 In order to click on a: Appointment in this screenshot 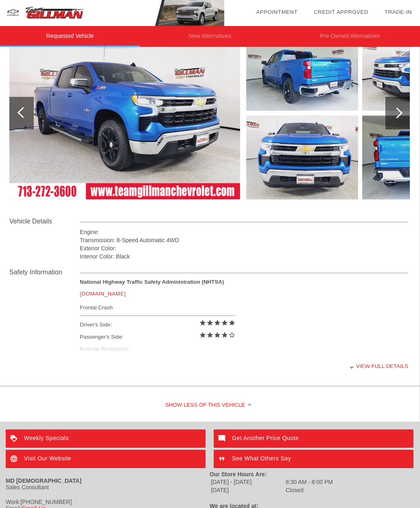, I will do `click(277, 12)`.